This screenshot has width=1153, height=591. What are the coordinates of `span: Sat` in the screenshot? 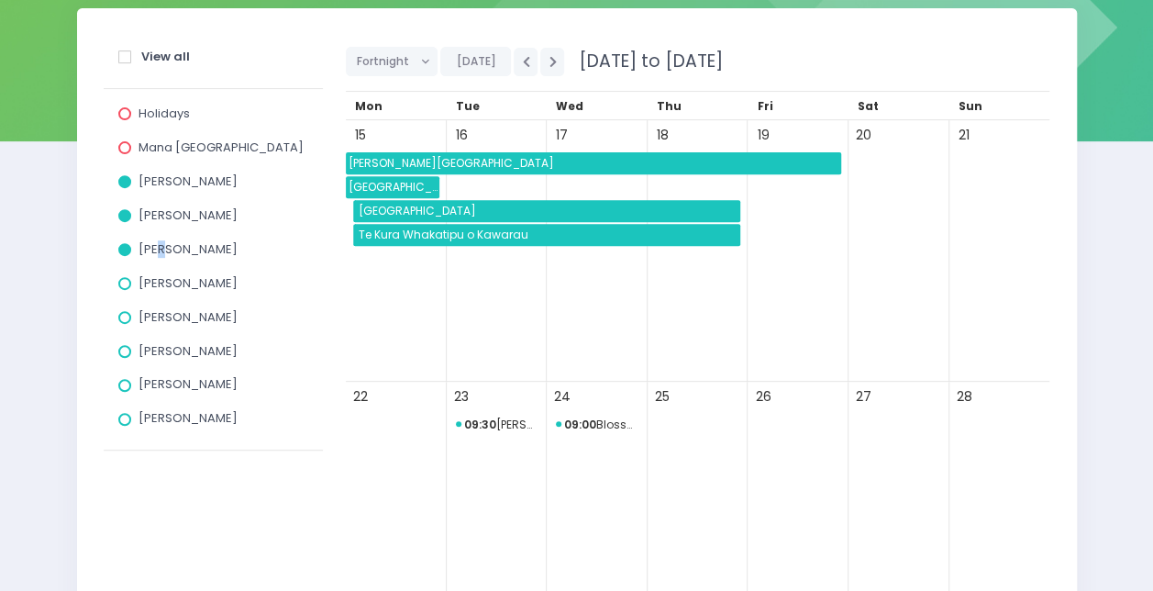 It's located at (868, 106).